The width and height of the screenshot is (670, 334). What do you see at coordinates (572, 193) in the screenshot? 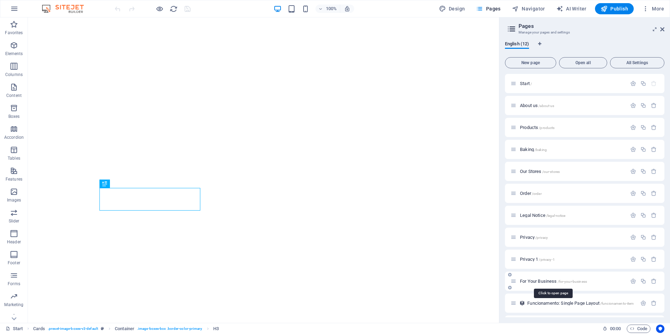
I see `div: Order/order` at bounding box center [572, 193].